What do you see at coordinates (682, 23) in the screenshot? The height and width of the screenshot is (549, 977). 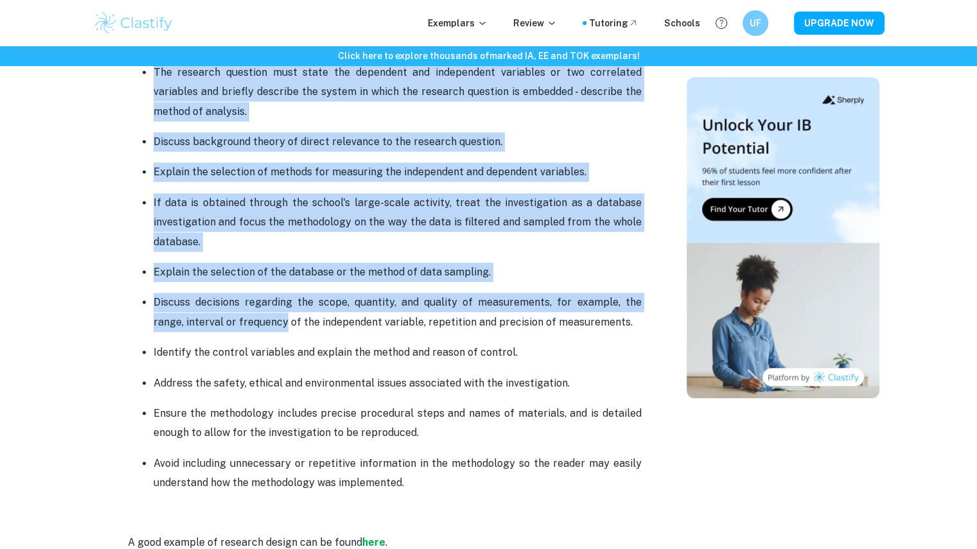 I see `div: Schools` at bounding box center [682, 23].